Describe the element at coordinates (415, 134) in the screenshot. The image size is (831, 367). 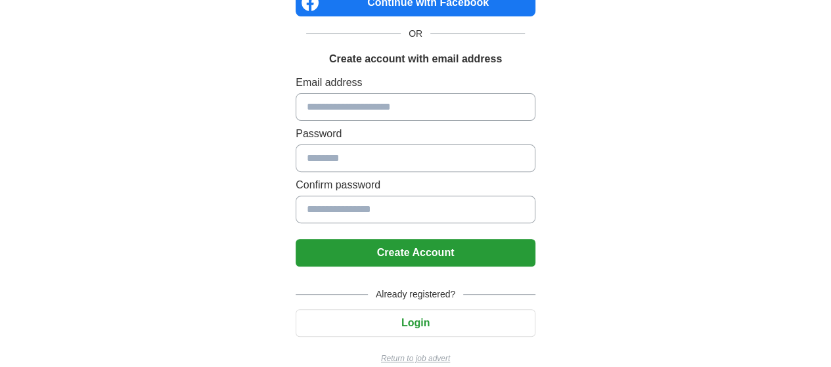
I see `label: Password` at that location.